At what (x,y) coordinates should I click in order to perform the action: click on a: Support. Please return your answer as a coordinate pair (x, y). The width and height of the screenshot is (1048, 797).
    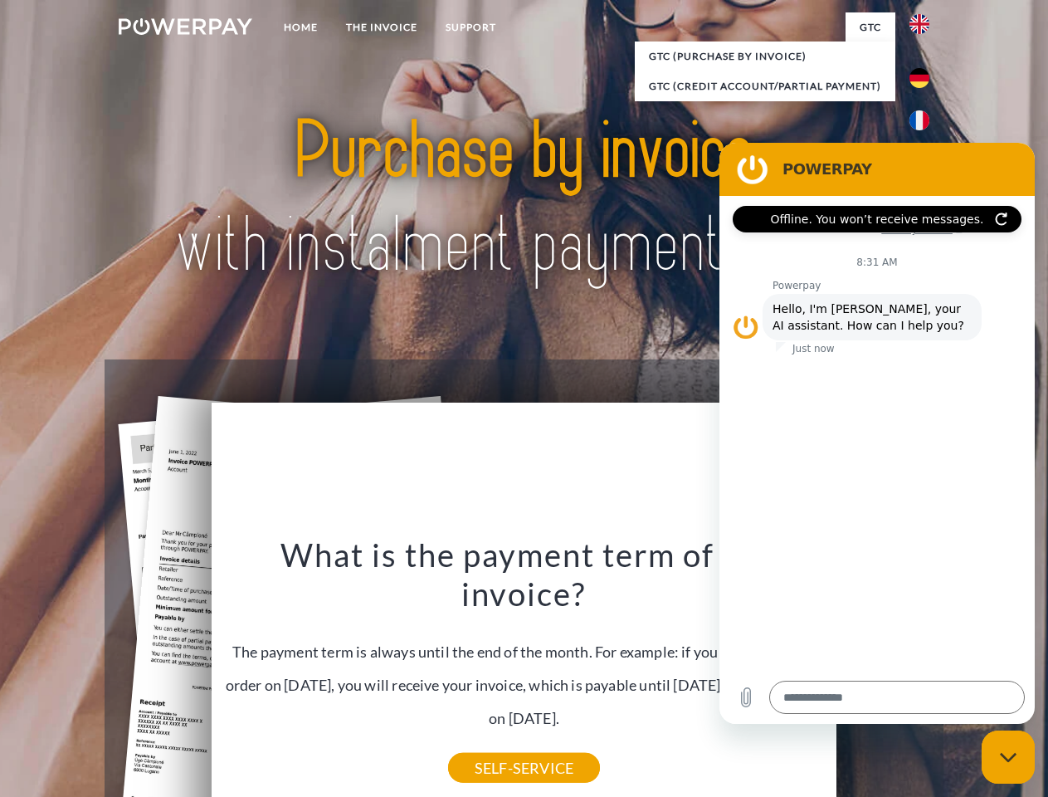
    Looking at the image, I should click on (471, 27).